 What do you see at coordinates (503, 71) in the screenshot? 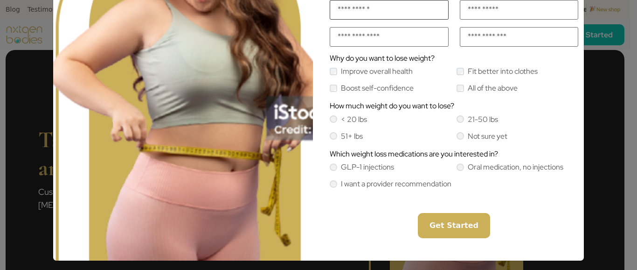
I see `label: Fit better into clothes` at bounding box center [503, 71].